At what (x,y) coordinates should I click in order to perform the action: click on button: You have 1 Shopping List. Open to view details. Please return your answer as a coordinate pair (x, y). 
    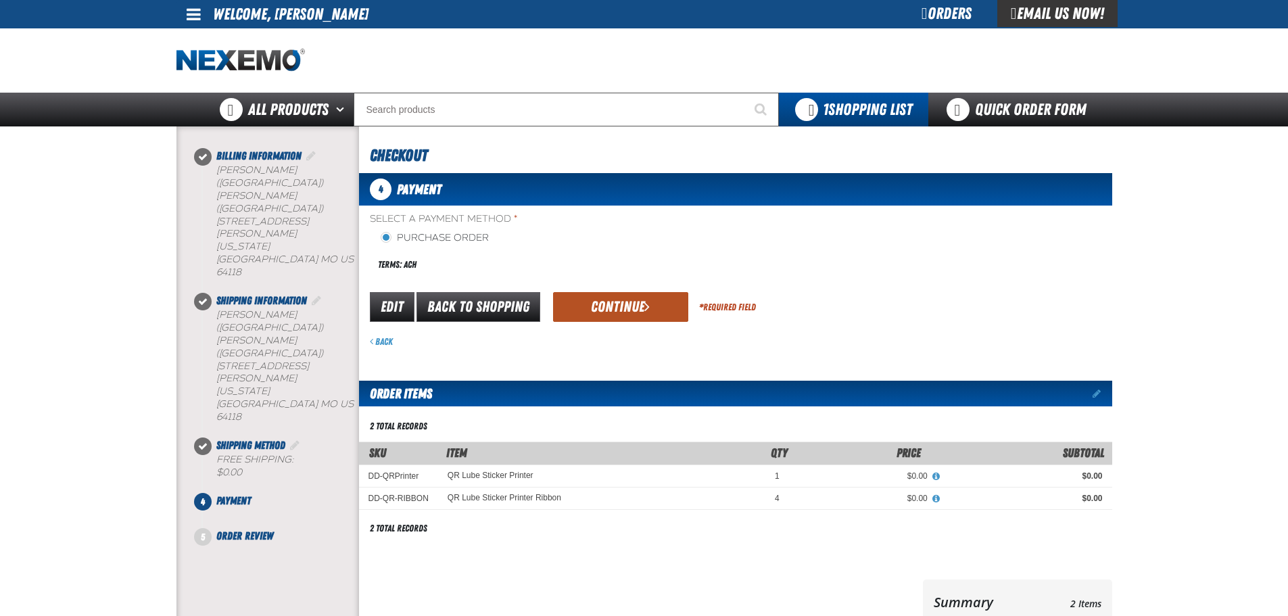
    Looking at the image, I should click on (853, 110).